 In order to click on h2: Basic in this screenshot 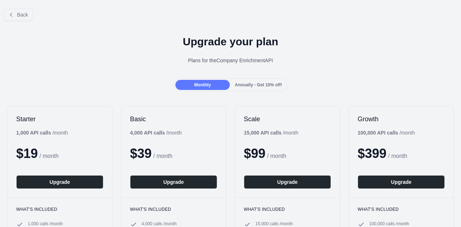, I will do `click(173, 119)`.